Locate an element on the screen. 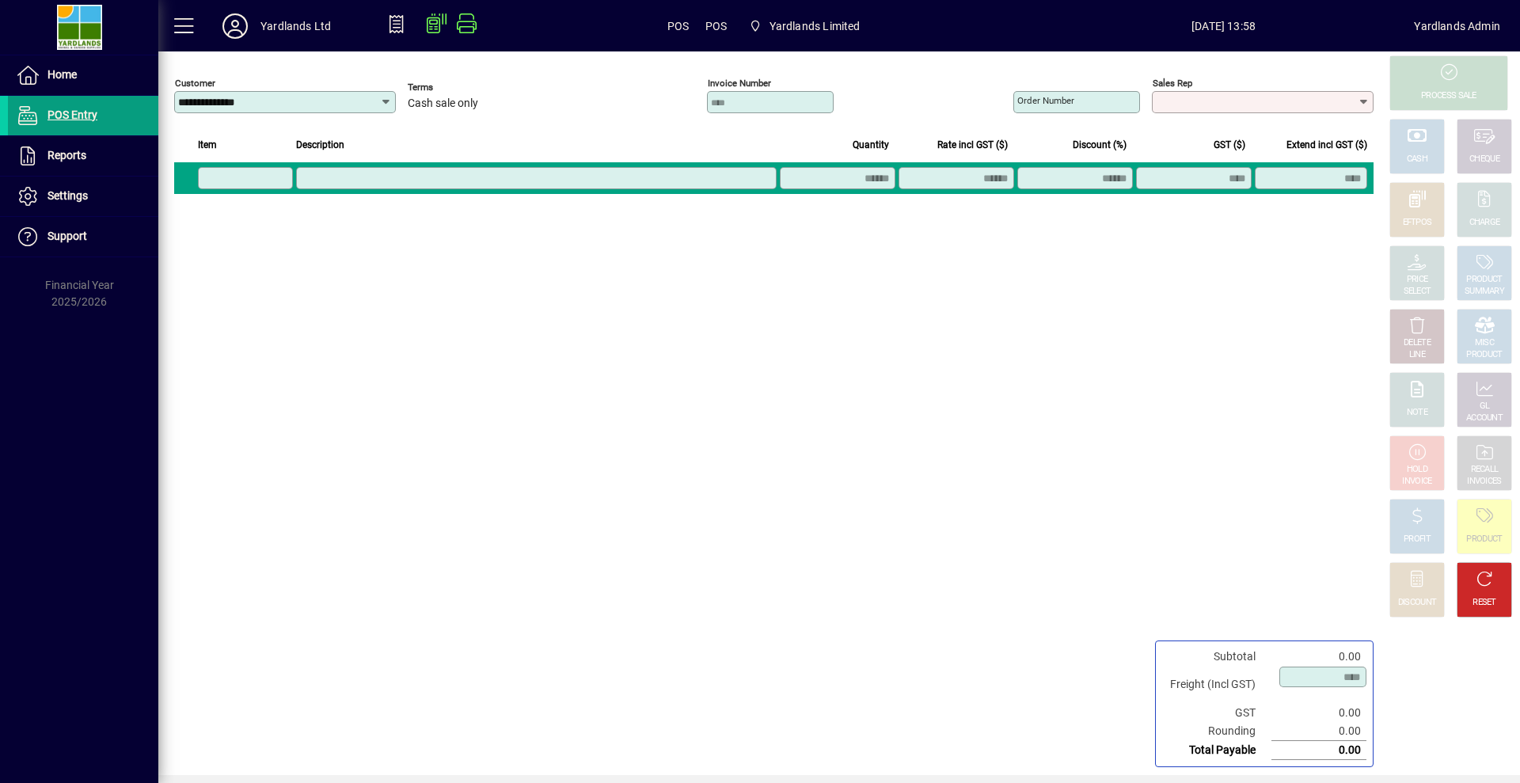 The height and width of the screenshot is (783, 1520). mat-label: Customer is located at coordinates (195, 83).